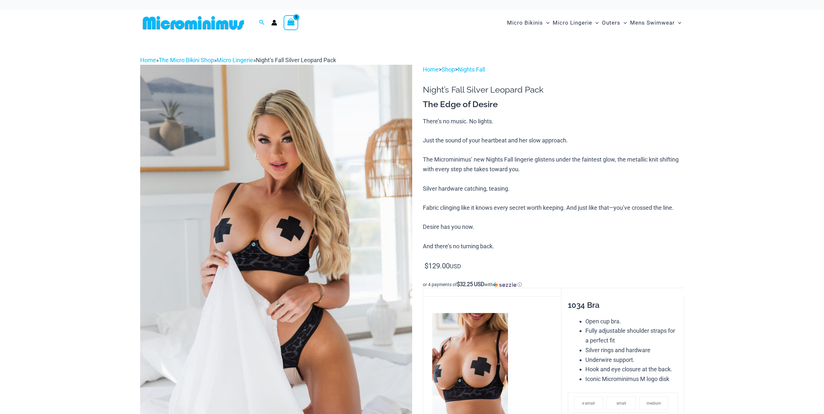 The image size is (824, 414). I want to click on a: Nights Fall, so click(472, 69).